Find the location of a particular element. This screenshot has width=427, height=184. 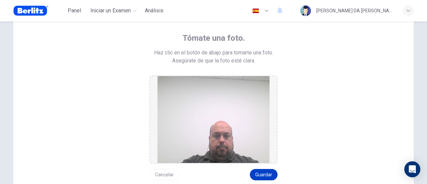

button: Cancelar is located at coordinates (164, 174).